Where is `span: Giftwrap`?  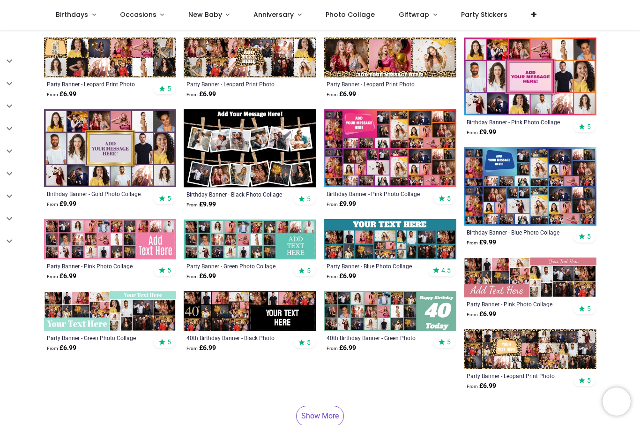
span: Giftwrap is located at coordinates (414, 15).